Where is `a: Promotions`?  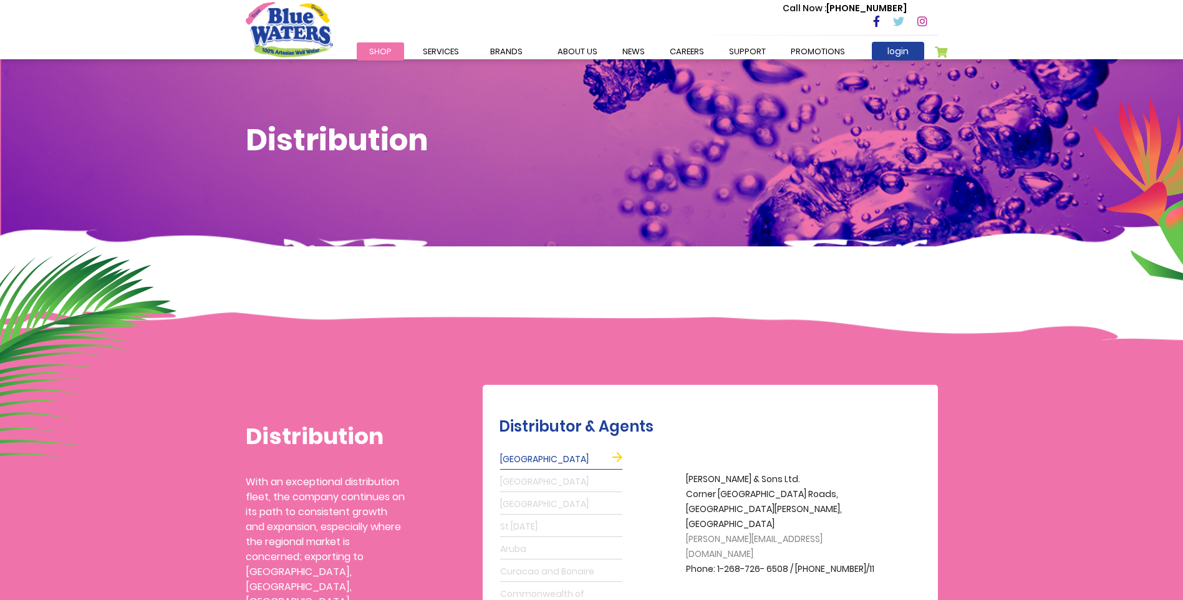
a: Promotions is located at coordinates (818, 51).